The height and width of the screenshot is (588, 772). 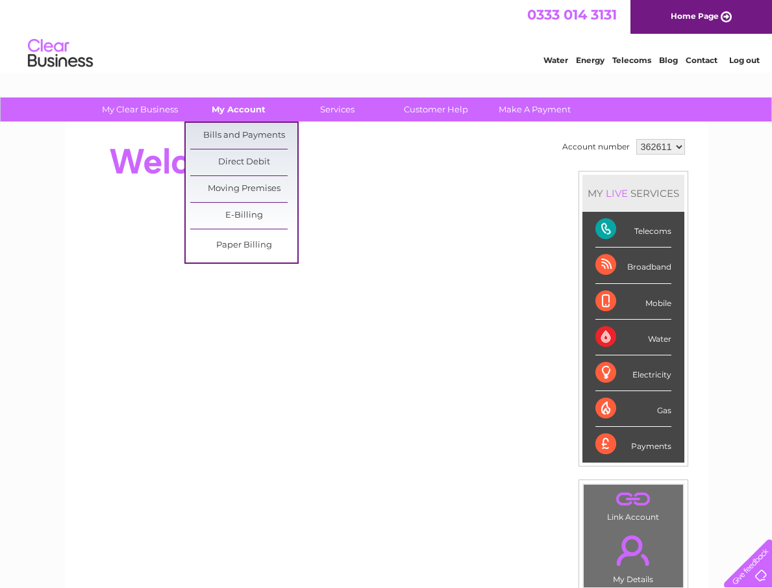 What do you see at coordinates (596, 147) in the screenshot?
I see `td: Account number` at bounding box center [596, 147].